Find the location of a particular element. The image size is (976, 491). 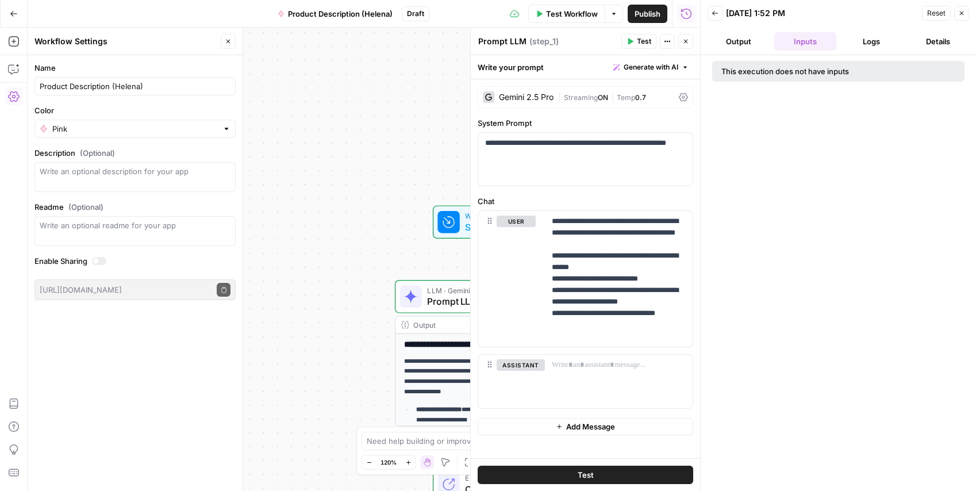

input: Pink is located at coordinates (135, 129).